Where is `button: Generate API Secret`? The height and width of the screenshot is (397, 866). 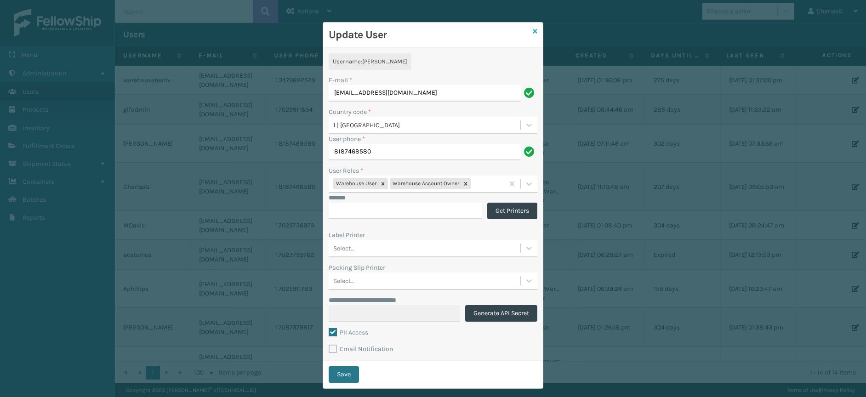 button: Generate API Secret is located at coordinates (501, 313).